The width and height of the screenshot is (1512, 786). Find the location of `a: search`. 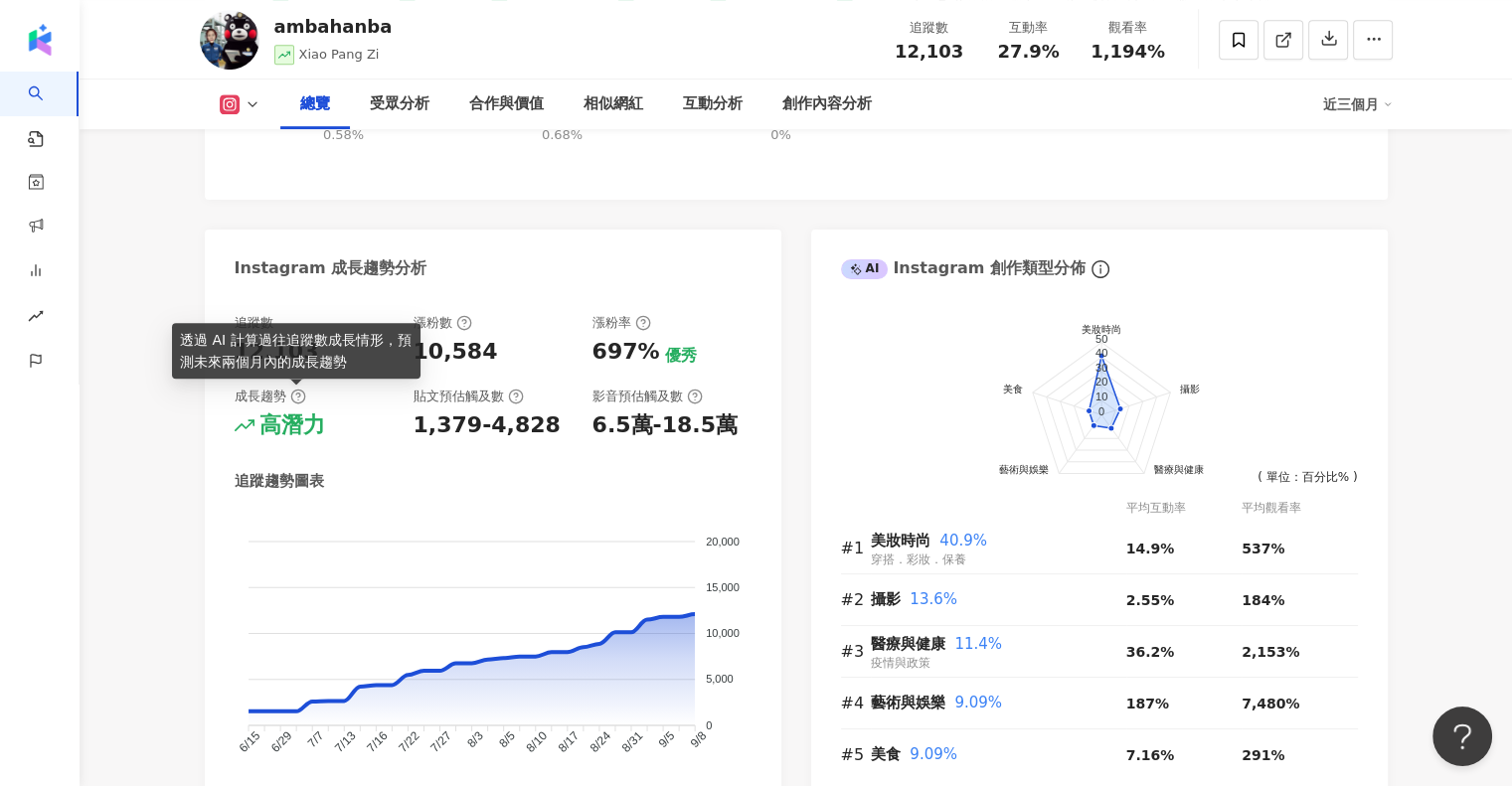

a: search is located at coordinates (48, 110).